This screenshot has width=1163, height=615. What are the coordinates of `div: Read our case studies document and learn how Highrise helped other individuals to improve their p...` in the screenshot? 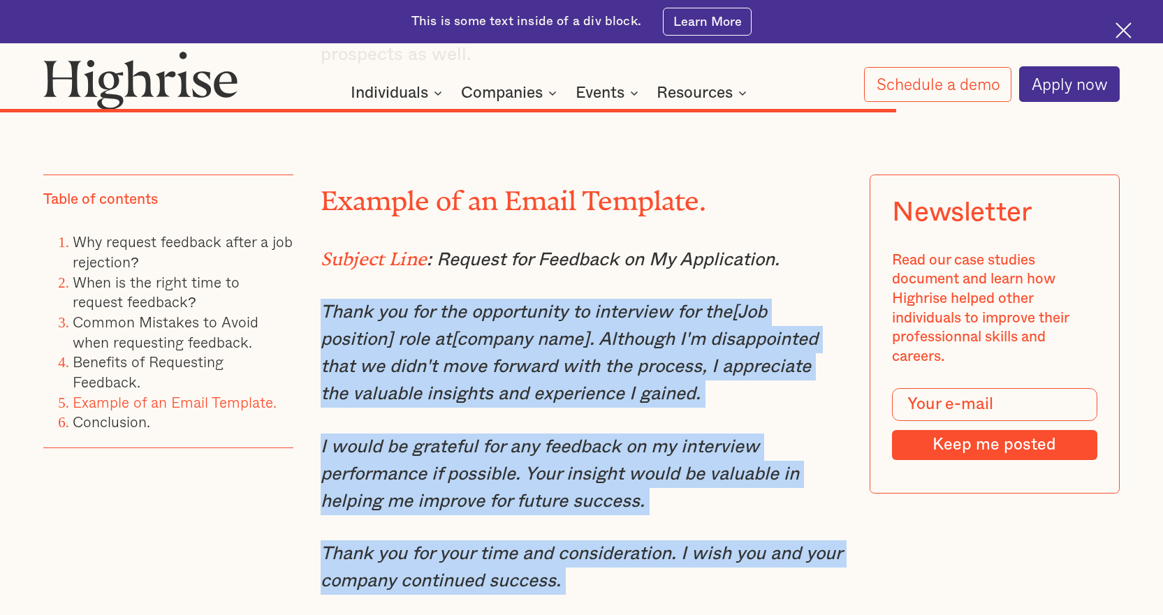 It's located at (994, 308).